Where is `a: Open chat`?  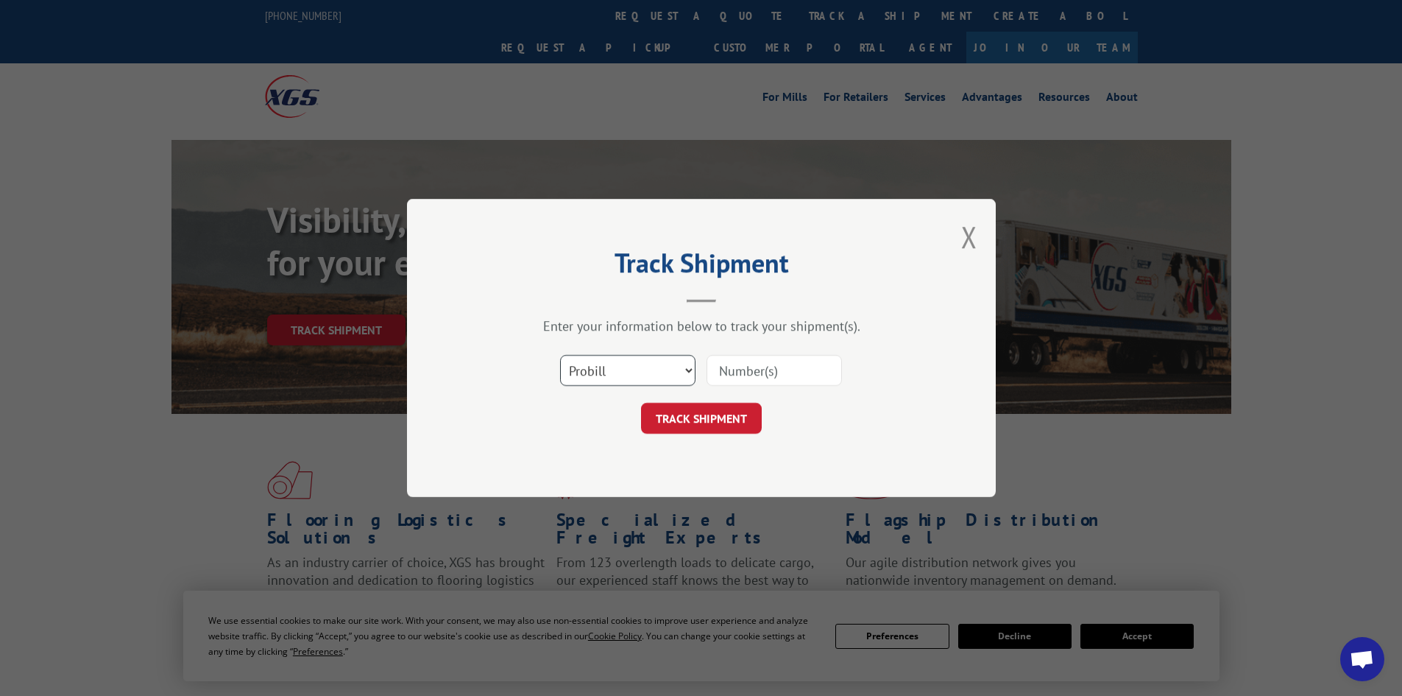
a: Open chat is located at coordinates (1362, 659).